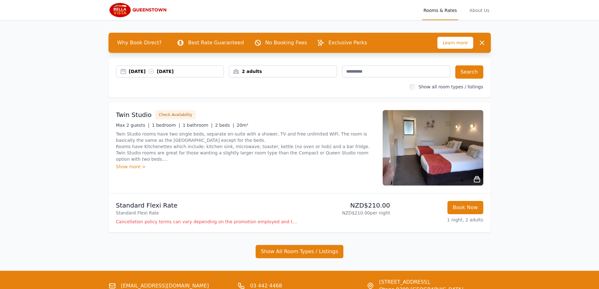 This screenshot has width=599, height=289. What do you see at coordinates (346, 213) in the screenshot?
I see `p: NZD$210.00 per night` at bounding box center [346, 213].